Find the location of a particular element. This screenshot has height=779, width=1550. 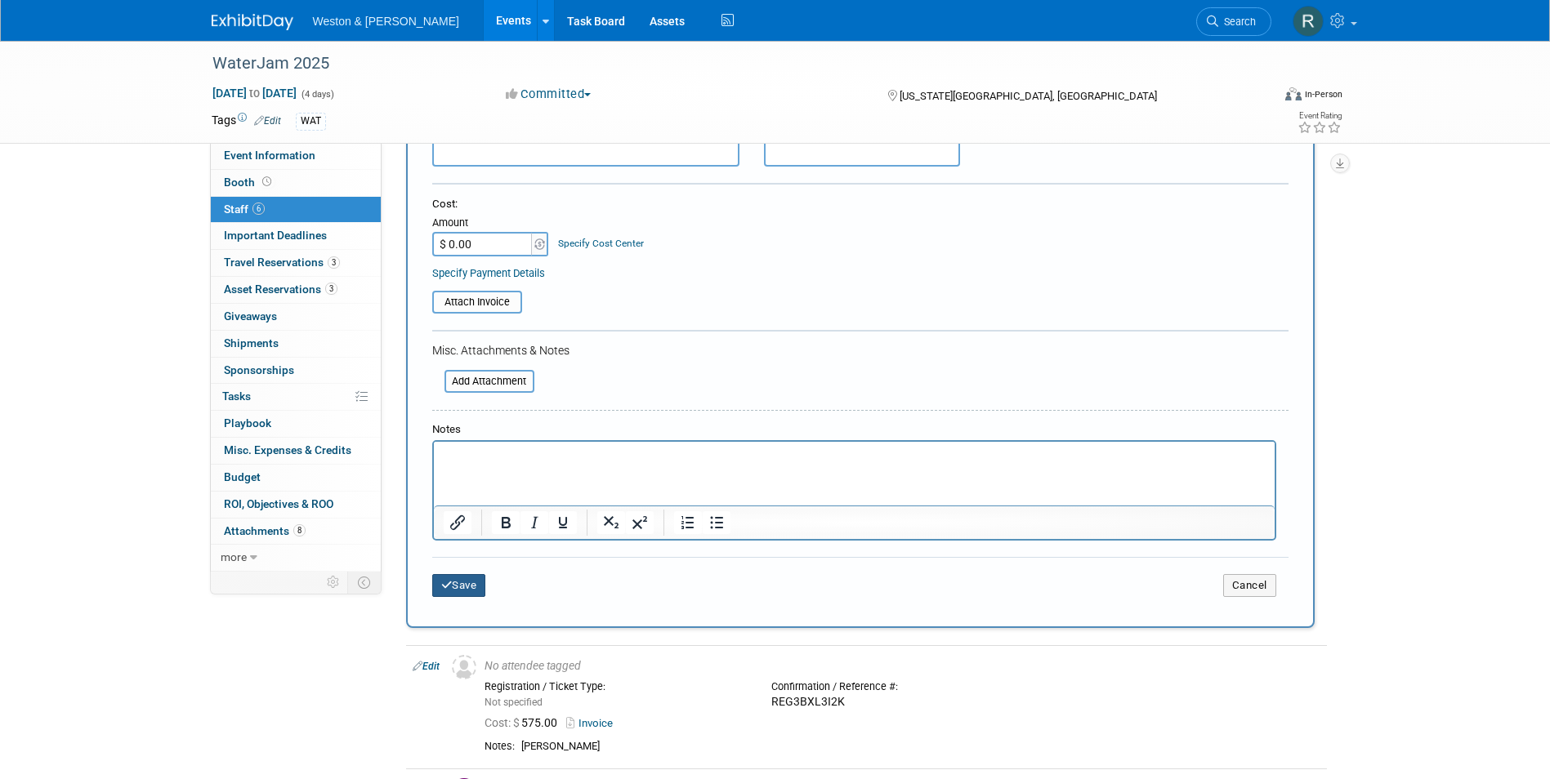

a: Playbook is located at coordinates (296, 424).